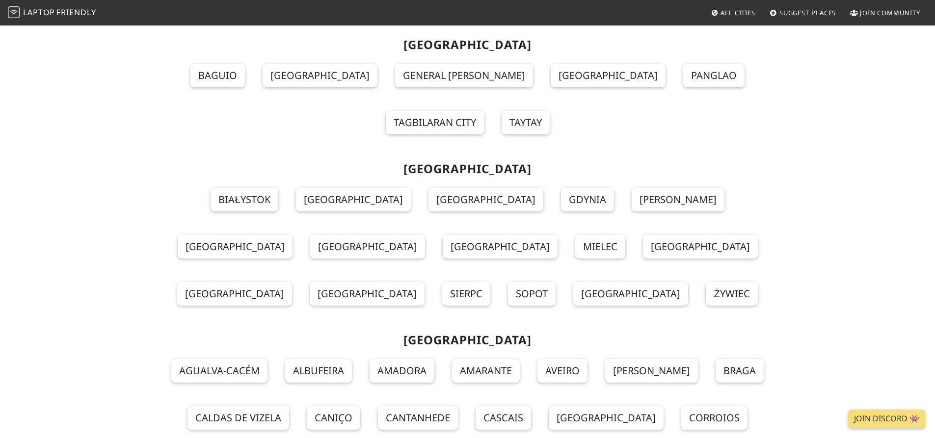 The image size is (935, 438). What do you see at coordinates (219, 371) in the screenshot?
I see `a: Agualva-Cacém` at bounding box center [219, 371].